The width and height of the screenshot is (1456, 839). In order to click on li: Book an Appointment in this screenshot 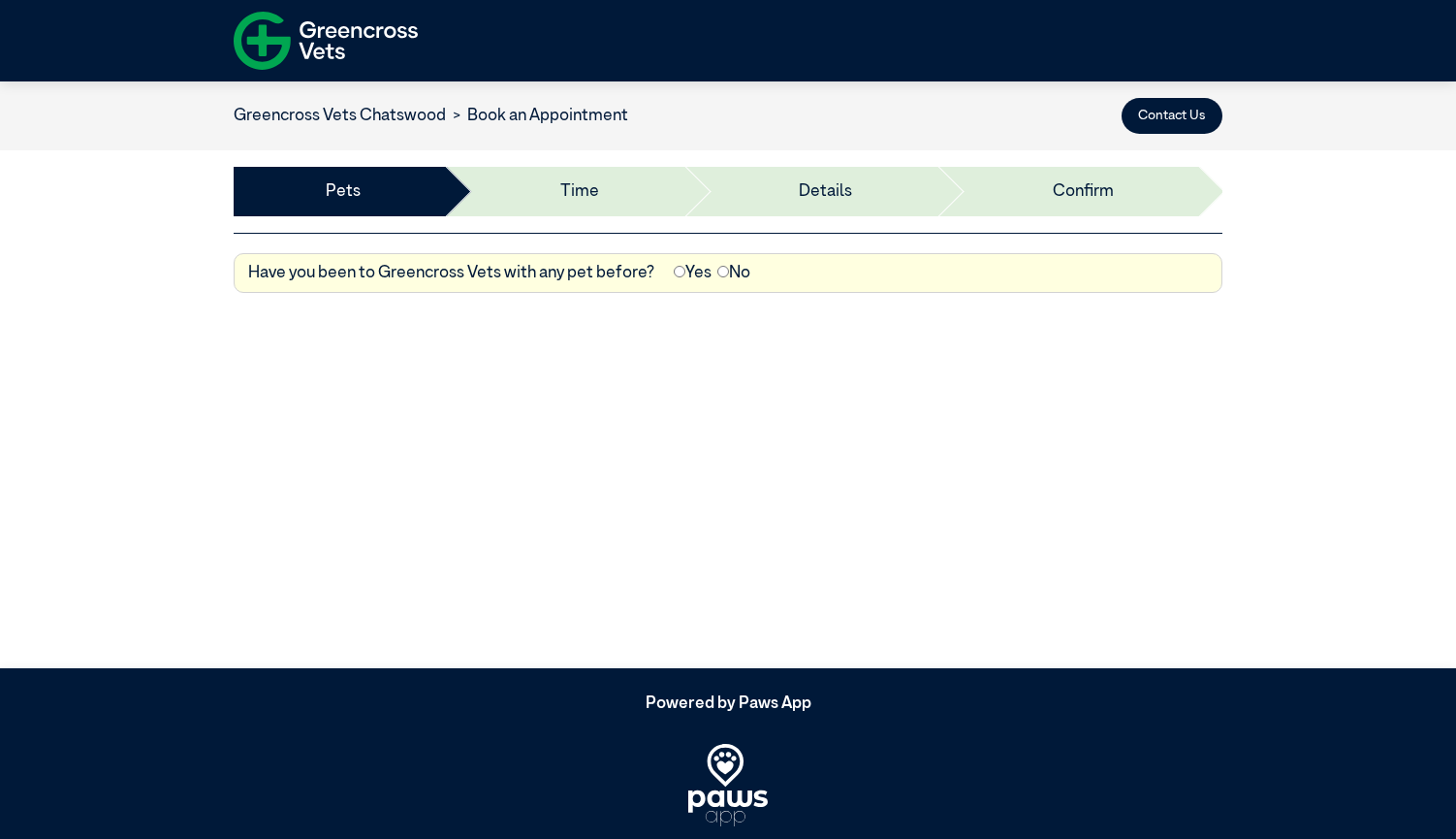, I will do `click(537, 117)`.